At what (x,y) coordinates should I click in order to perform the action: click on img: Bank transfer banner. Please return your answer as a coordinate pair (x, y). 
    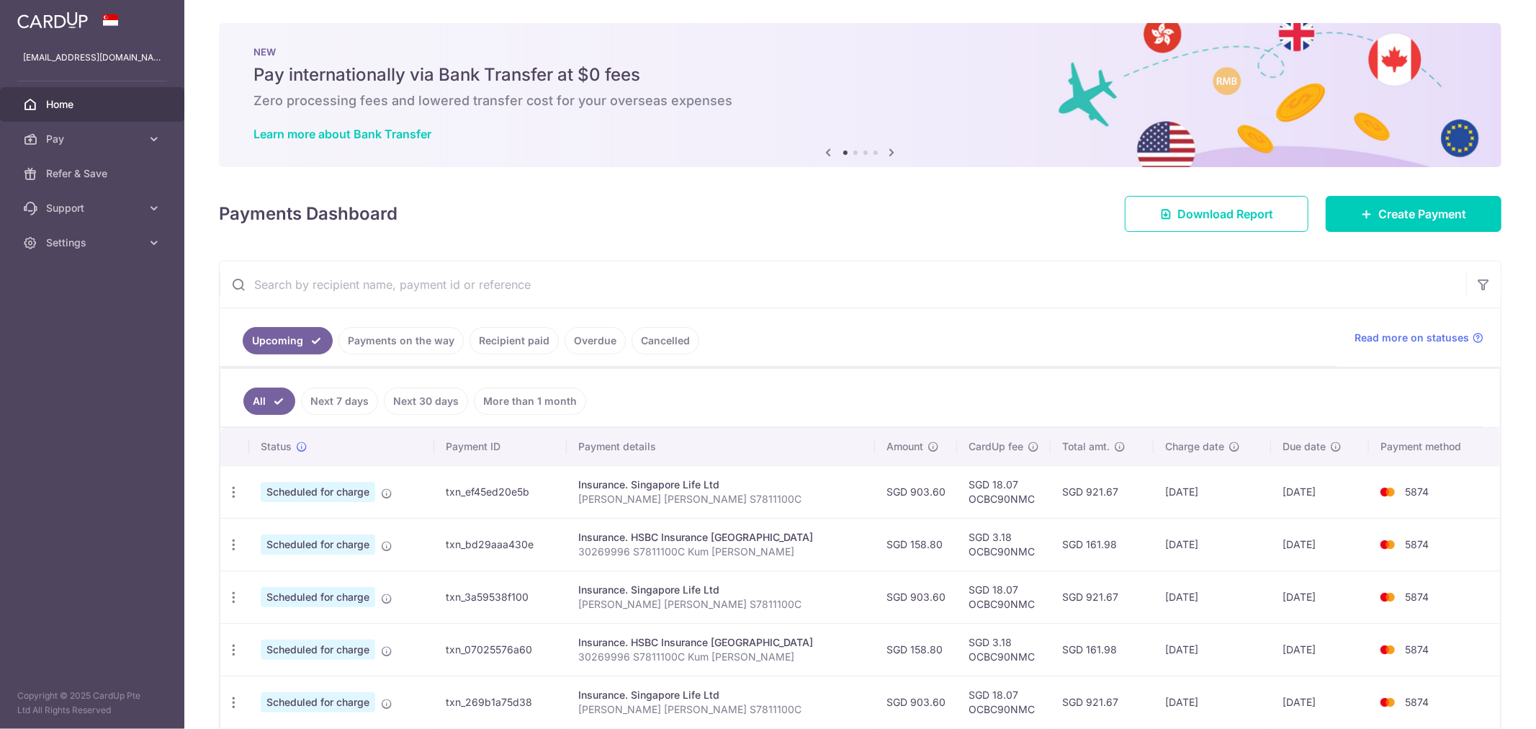
    Looking at the image, I should click on (860, 95).